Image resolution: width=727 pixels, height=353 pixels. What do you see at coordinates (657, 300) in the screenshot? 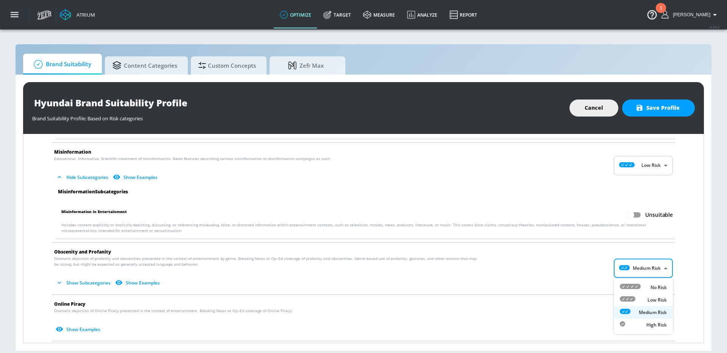
I see `p: Low Risk` at bounding box center [657, 300].